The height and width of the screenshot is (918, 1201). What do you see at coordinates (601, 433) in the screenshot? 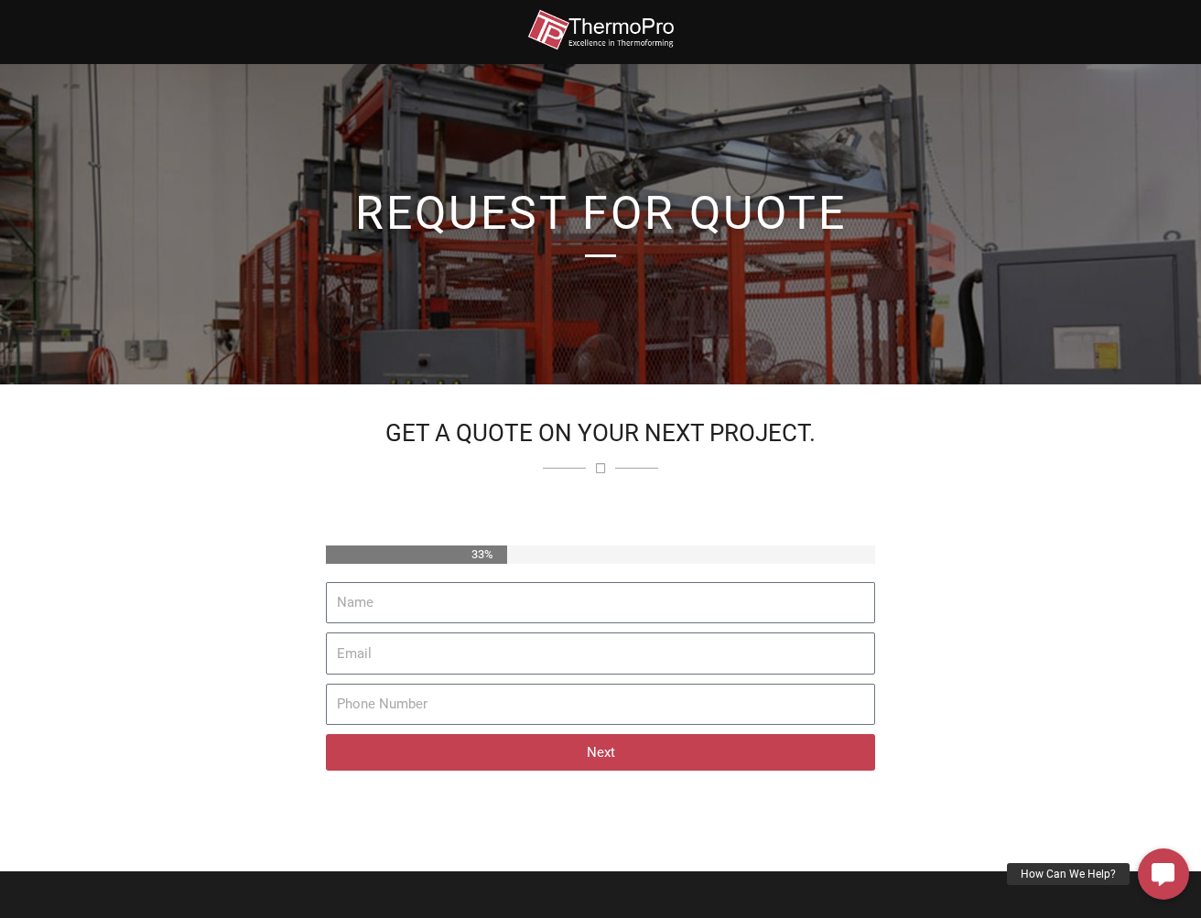
I see `h2: GET A QUOTE ON YOUR NEXT PROJECT.` at bounding box center [601, 433].